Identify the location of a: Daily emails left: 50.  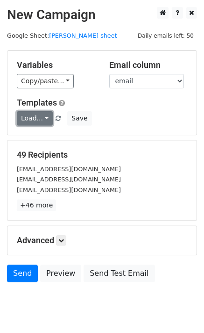
(165, 35).